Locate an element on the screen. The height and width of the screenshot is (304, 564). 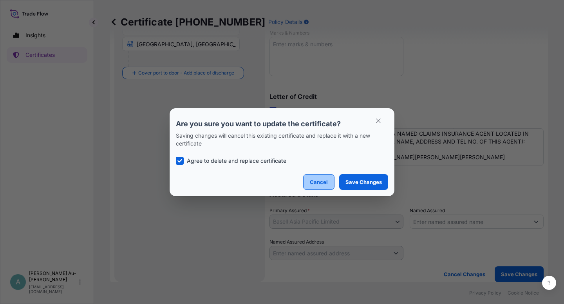
button: Cancel is located at coordinates (319, 182).